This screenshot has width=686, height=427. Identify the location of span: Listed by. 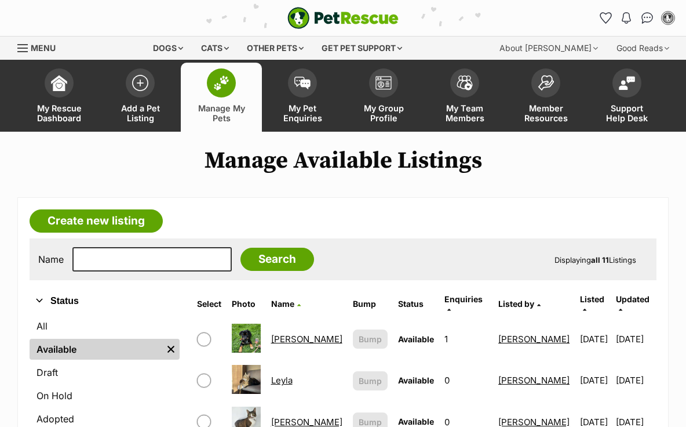
(517, 303).